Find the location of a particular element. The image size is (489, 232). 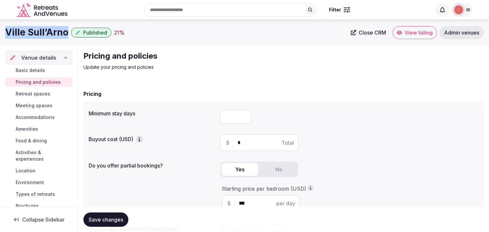

button: 21% is located at coordinates (119, 33).